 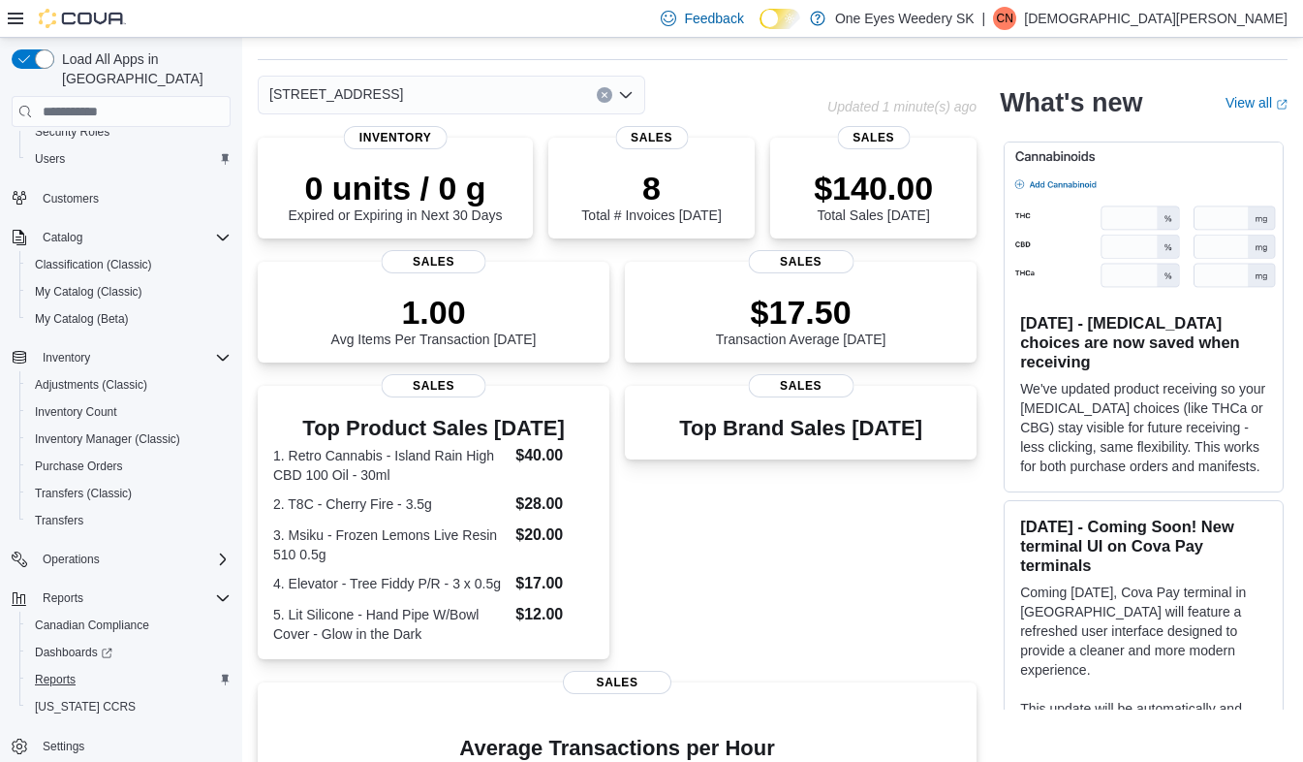 I want to click on a: View allExternal link, so click(x=1257, y=103).